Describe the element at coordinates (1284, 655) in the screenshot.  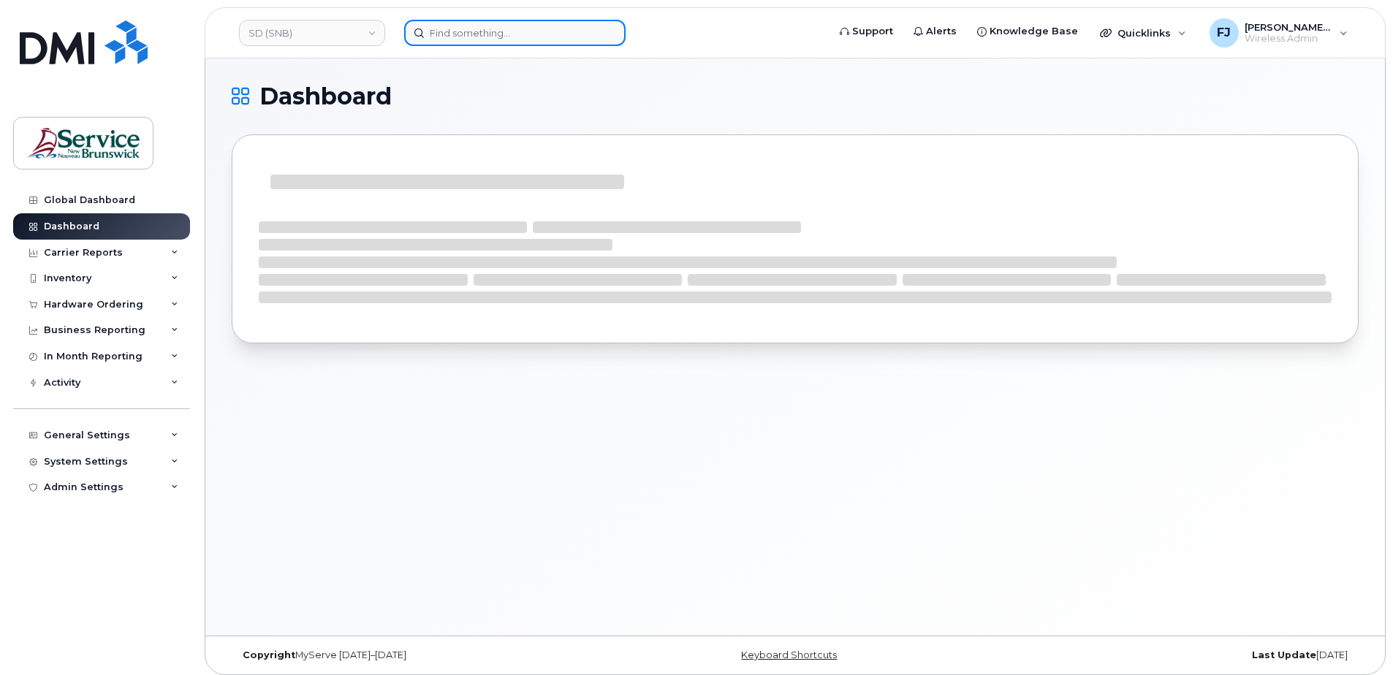
I see `strong: Last Update` at that location.